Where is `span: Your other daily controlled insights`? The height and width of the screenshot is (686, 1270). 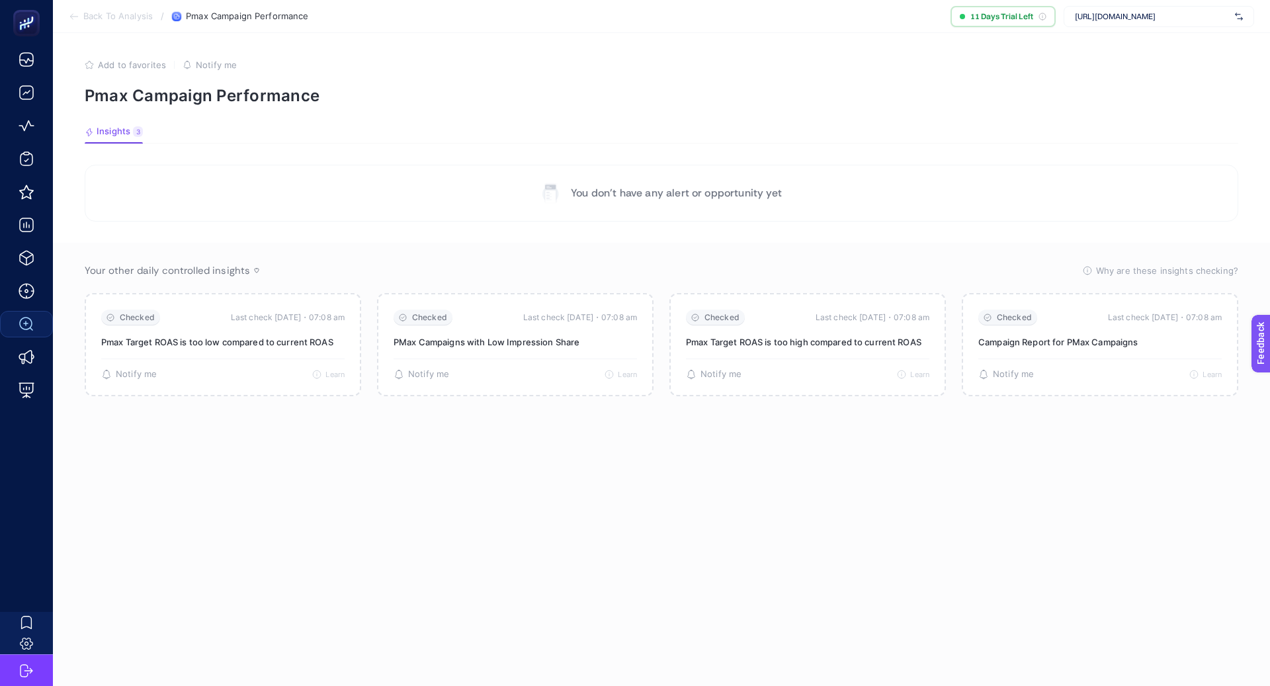 span: Your other daily controlled insights is located at coordinates (167, 271).